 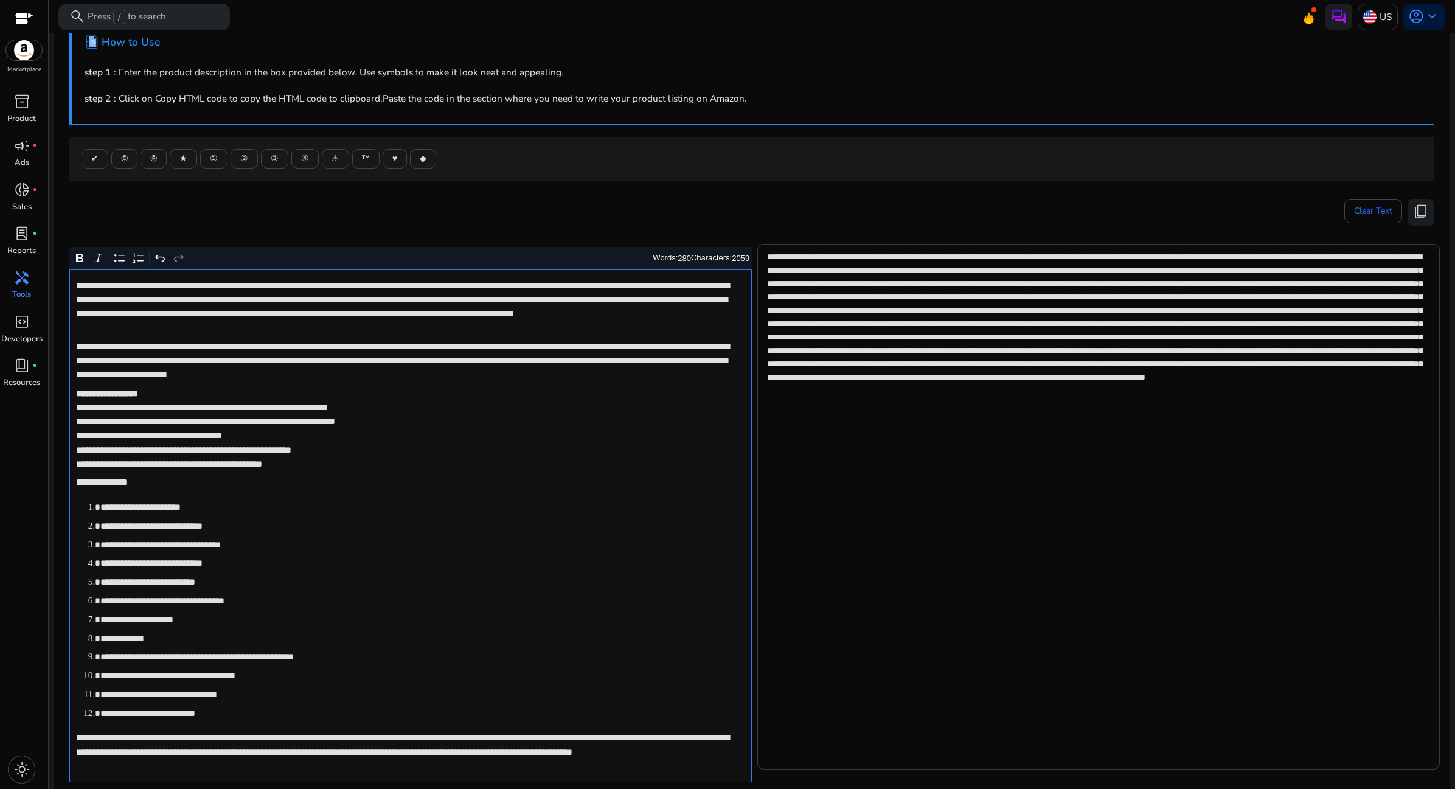 What do you see at coordinates (305, 159) in the screenshot?
I see `button: ④` at bounding box center [305, 159].